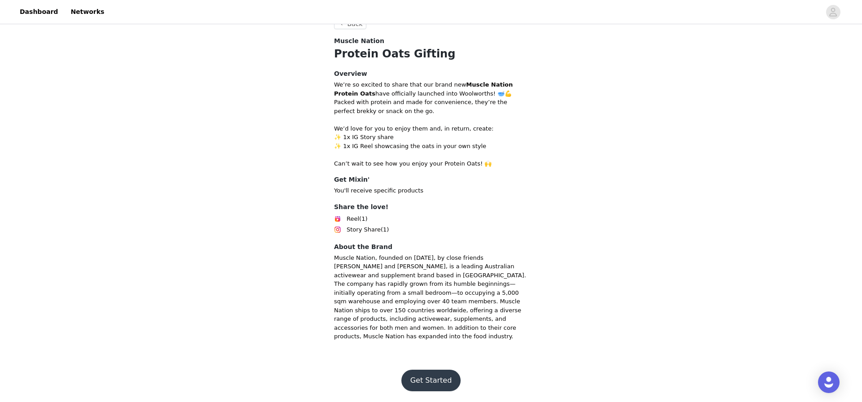  Describe the element at coordinates (431, 191) in the screenshot. I see `p: You'll receive specific products` at that location.